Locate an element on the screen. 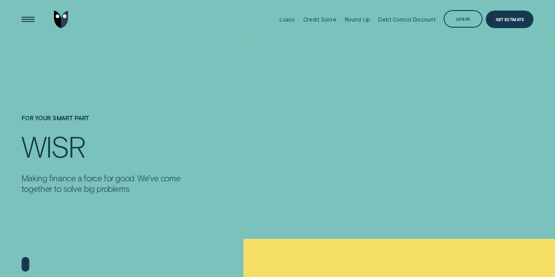 This screenshot has width=555, height=277. a: Get Estimate is located at coordinates (509, 19).